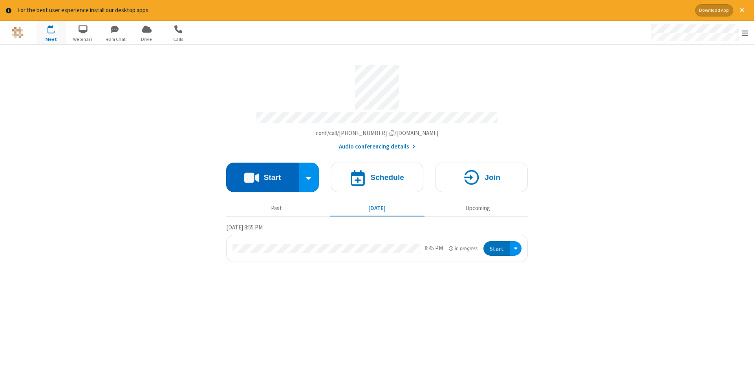 This screenshot has width=754, height=372. I want to click on section: Account details, so click(377, 105).